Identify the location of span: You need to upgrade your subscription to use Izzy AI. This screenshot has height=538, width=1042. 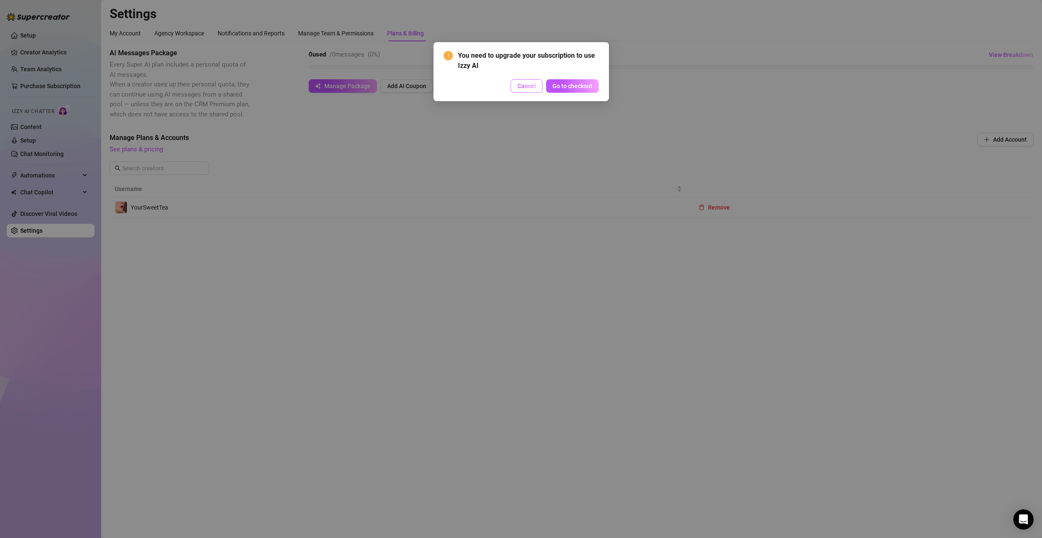
(528, 61).